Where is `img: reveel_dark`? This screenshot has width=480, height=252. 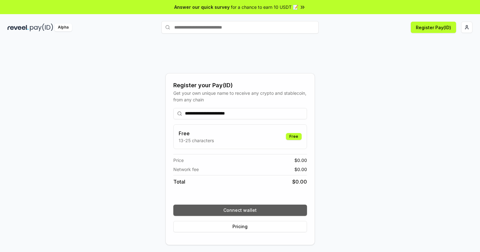
img: reveel_dark is located at coordinates (18, 27).